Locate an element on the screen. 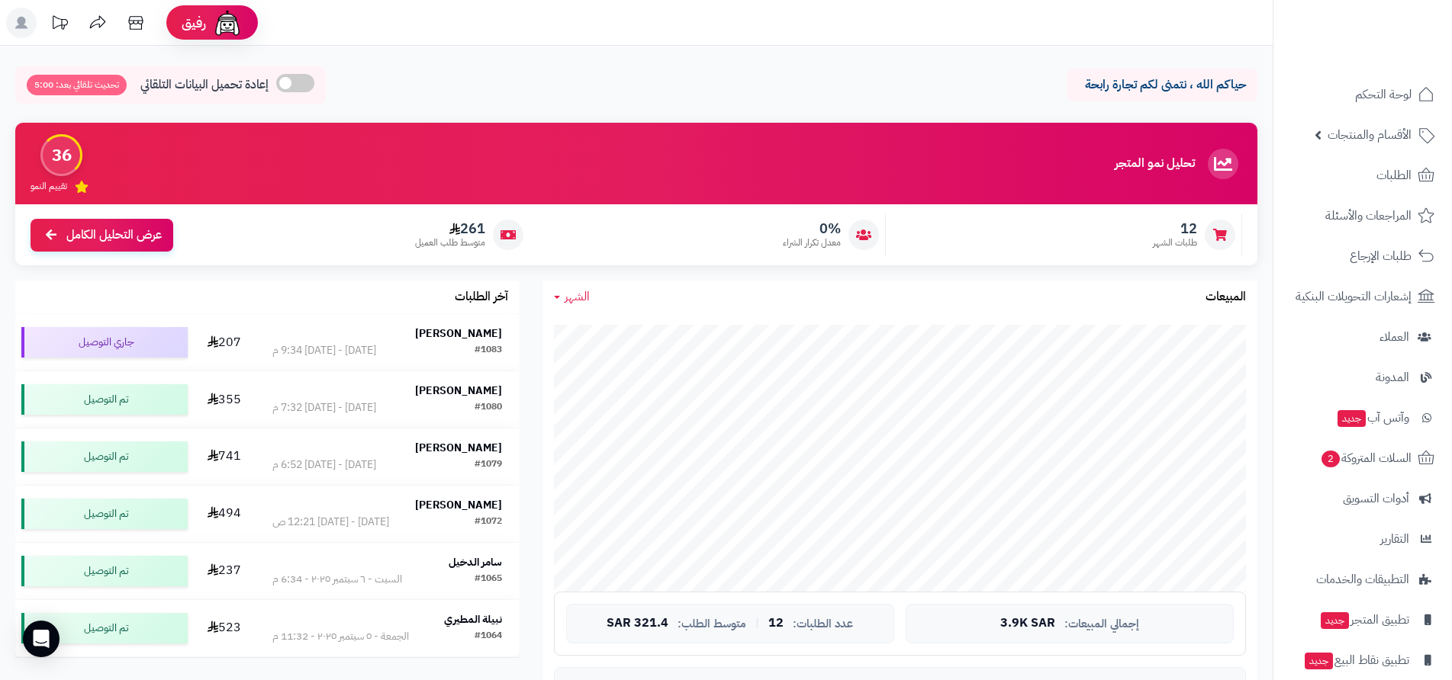 This screenshot has width=1452, height=680. div: #1083 is located at coordinates (488, 351).